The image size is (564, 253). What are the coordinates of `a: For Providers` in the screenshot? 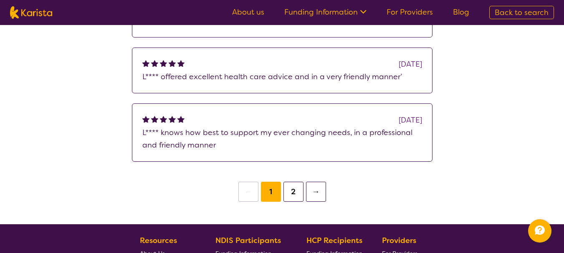 It's located at (410, 12).